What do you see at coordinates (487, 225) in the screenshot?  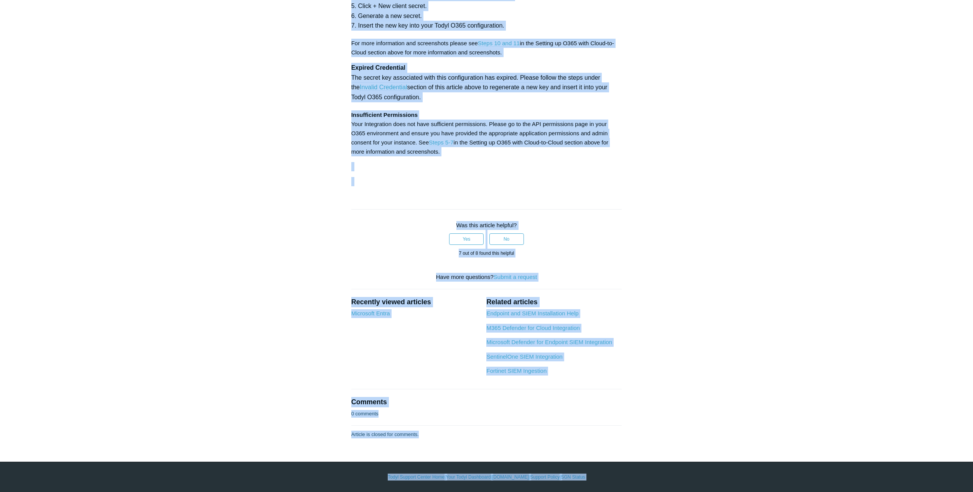 I see `span: Was this article helpful?` at bounding box center [487, 225].